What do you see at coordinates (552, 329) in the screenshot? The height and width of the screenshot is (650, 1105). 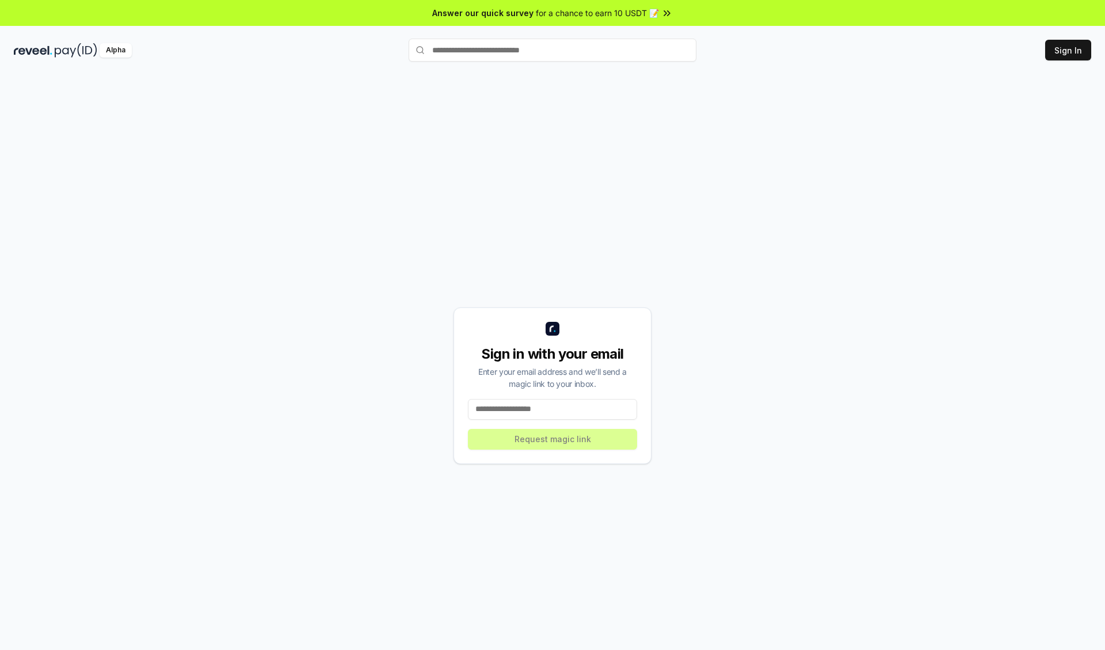 I see `img: logo_small` at bounding box center [552, 329].